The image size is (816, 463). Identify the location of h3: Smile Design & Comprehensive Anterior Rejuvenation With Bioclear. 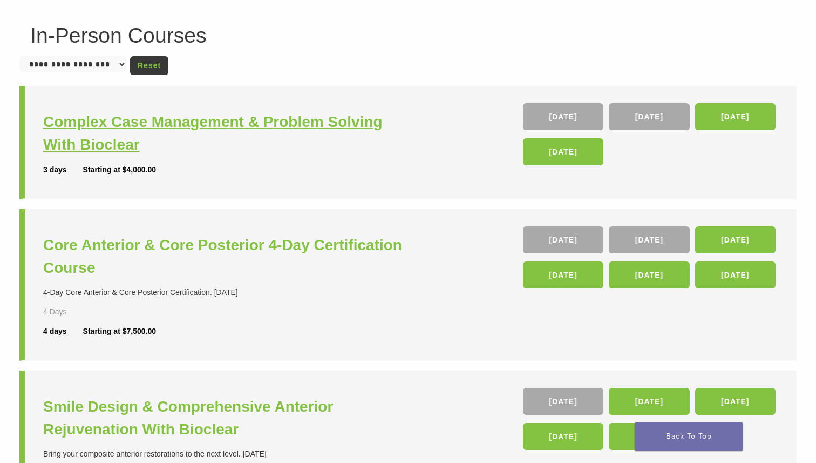
(227, 418).